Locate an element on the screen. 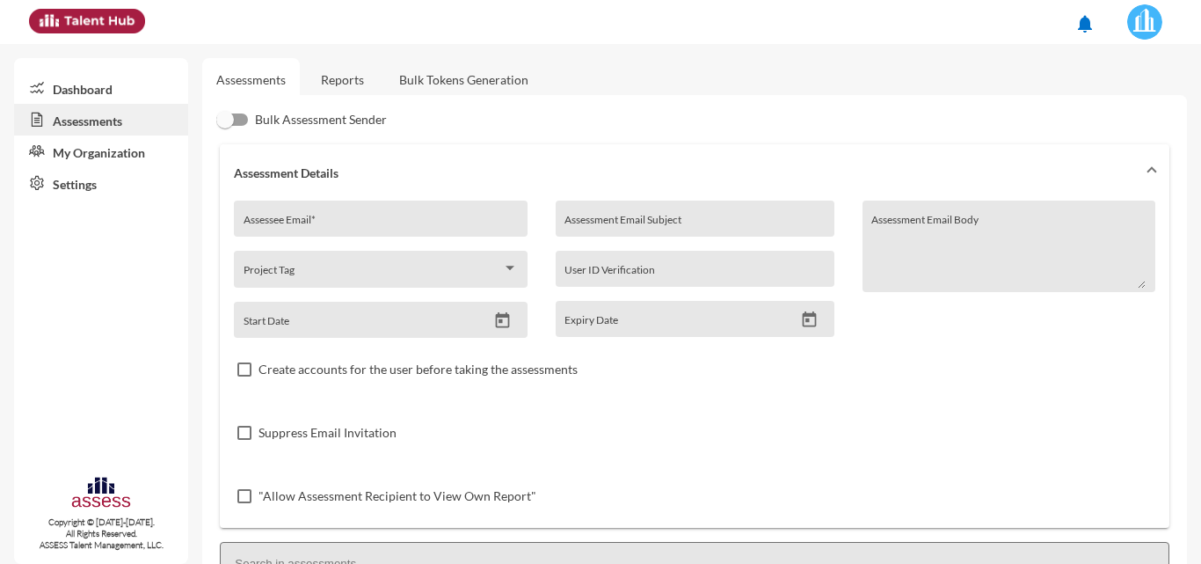  a: Settings is located at coordinates (101, 183).